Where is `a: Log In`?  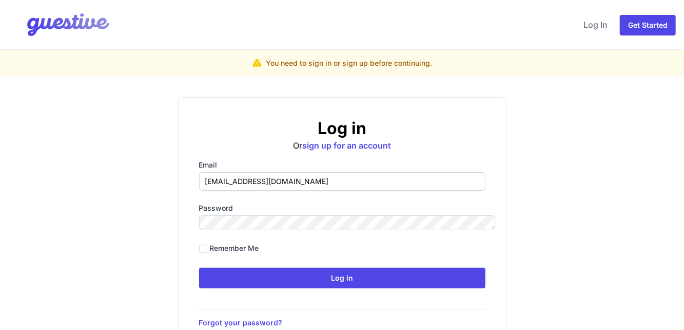 a: Log In is located at coordinates (595, 25).